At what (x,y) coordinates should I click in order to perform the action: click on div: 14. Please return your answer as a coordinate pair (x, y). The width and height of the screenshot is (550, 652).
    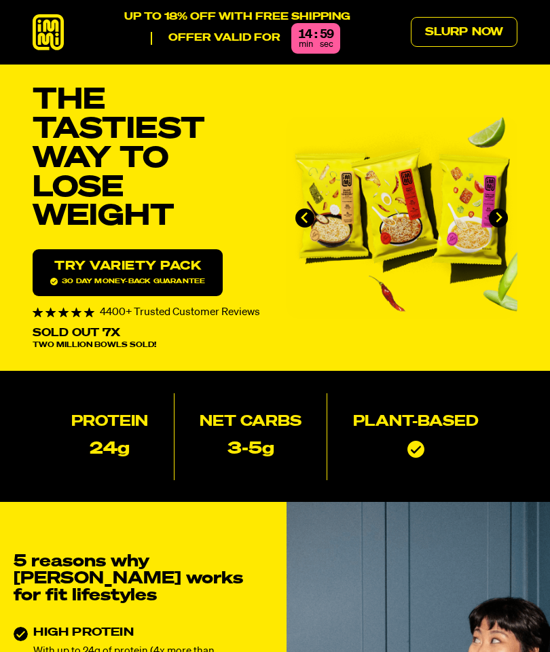
    Looking at the image, I should click on (305, 35).